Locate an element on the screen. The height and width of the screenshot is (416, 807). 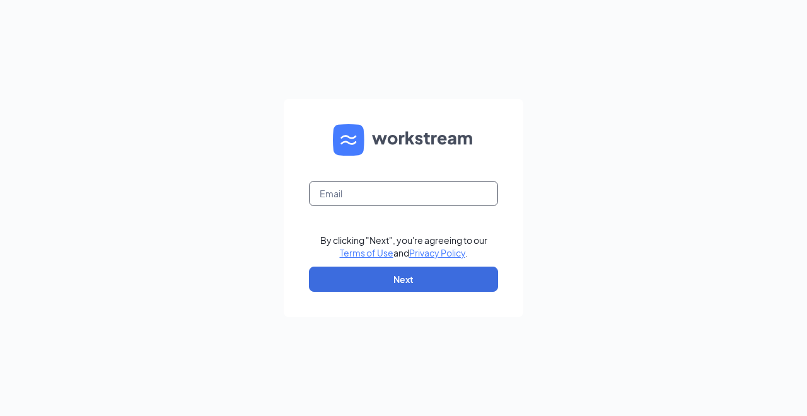
img: WS logo and Workstream text is located at coordinates (404, 140).